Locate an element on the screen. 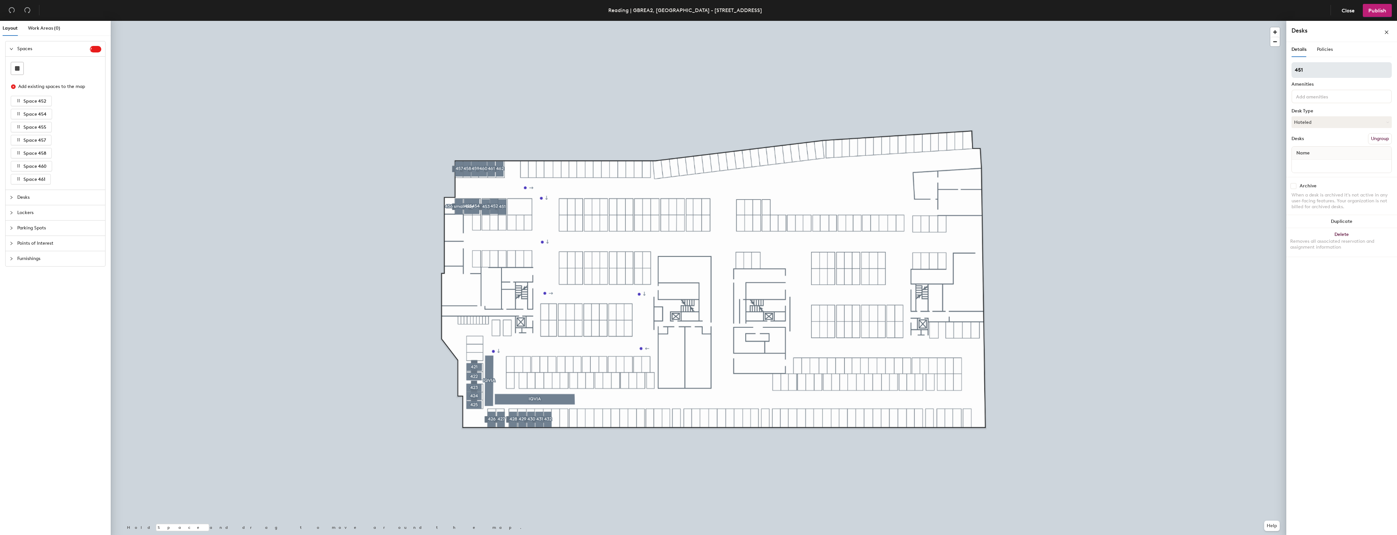 This screenshot has height=535, width=1397. button: Space 452 is located at coordinates (31, 101).